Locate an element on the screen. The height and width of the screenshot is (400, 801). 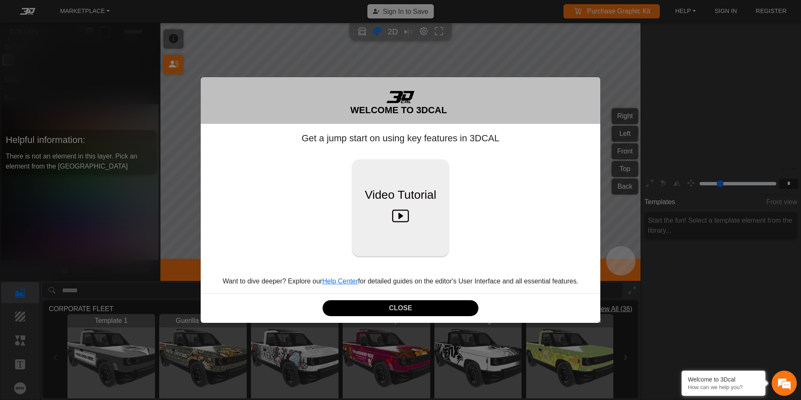
h5: WELCOME TO 3DCAL is located at coordinates (399, 110).